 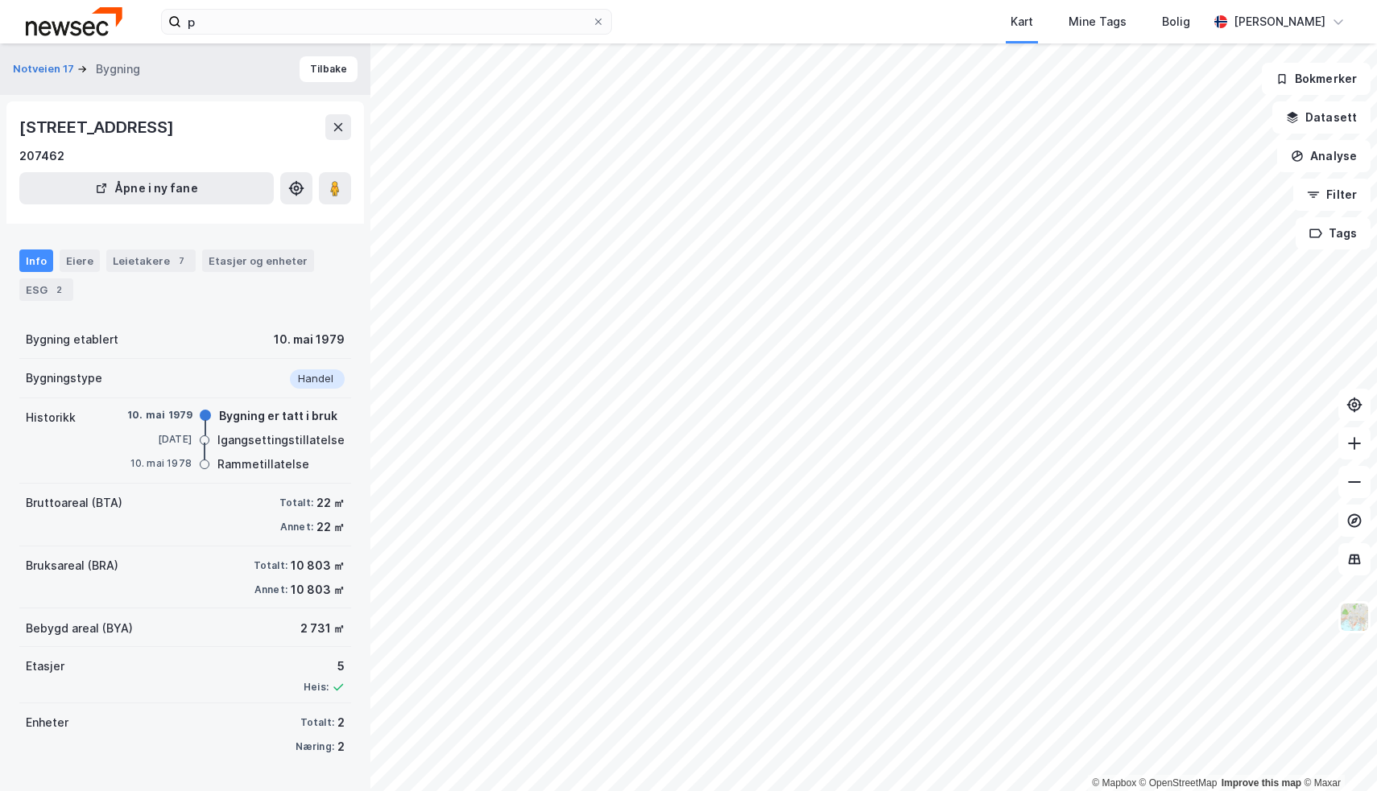 What do you see at coordinates (1022, 22) in the screenshot?
I see `div: Kart` at bounding box center [1022, 22].